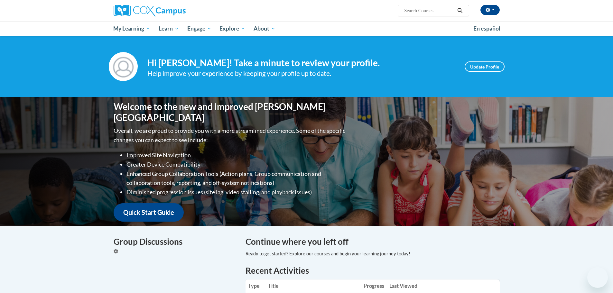 Image resolution: width=613 pixels, height=293 pixels. I want to click on h1: Recent Activities, so click(372, 270).